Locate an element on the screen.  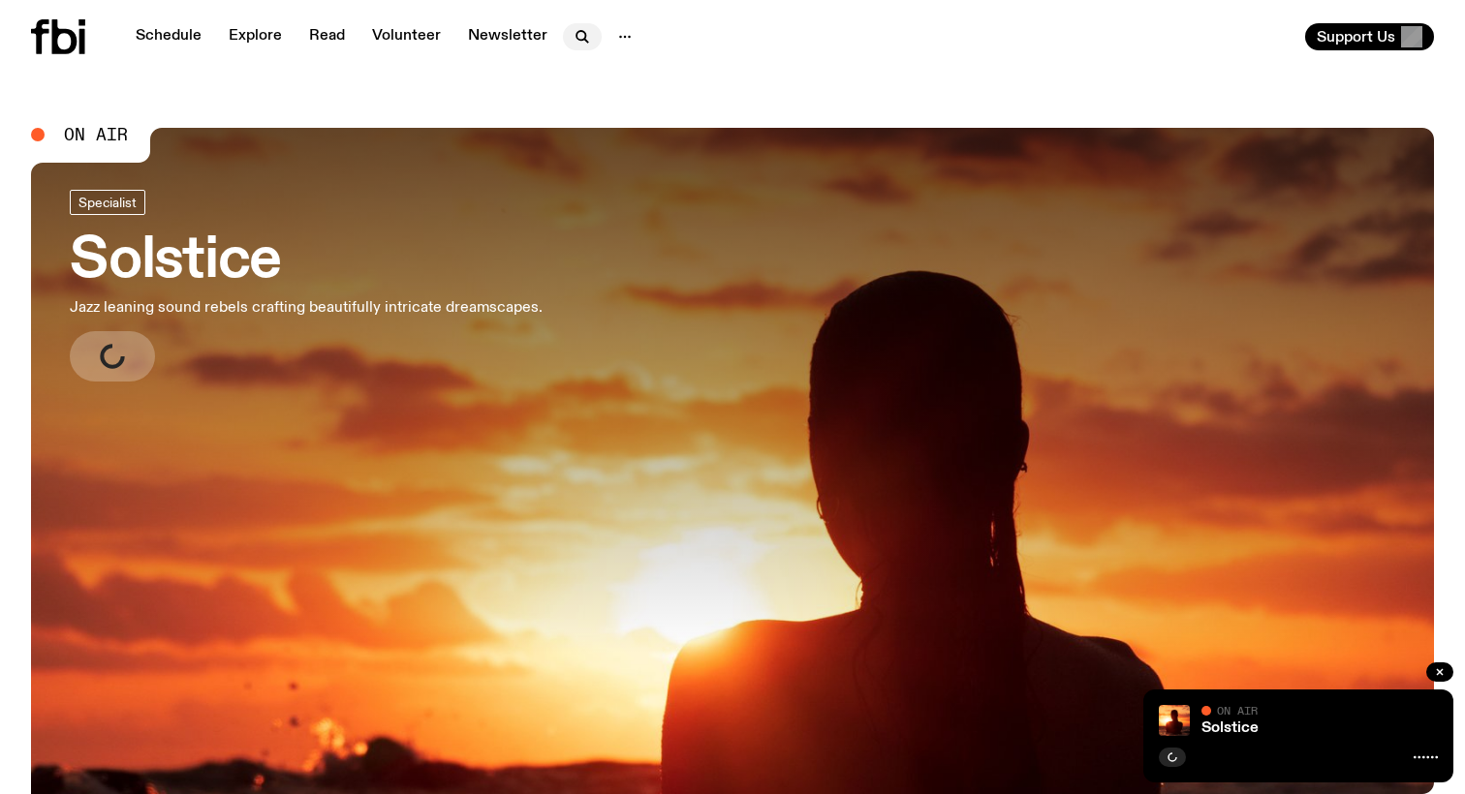
a: Schedule is located at coordinates (169, 37).